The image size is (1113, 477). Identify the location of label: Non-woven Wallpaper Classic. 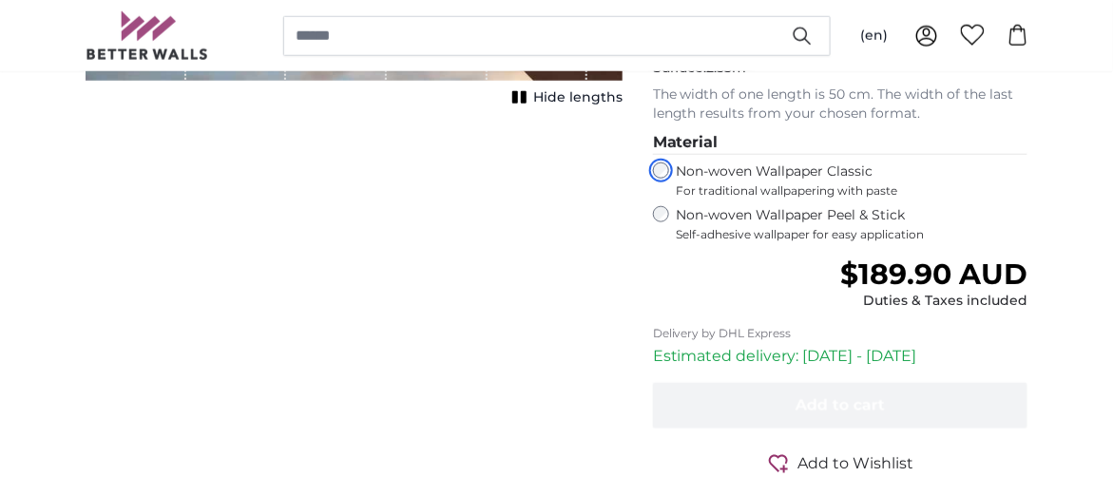
(852, 181).